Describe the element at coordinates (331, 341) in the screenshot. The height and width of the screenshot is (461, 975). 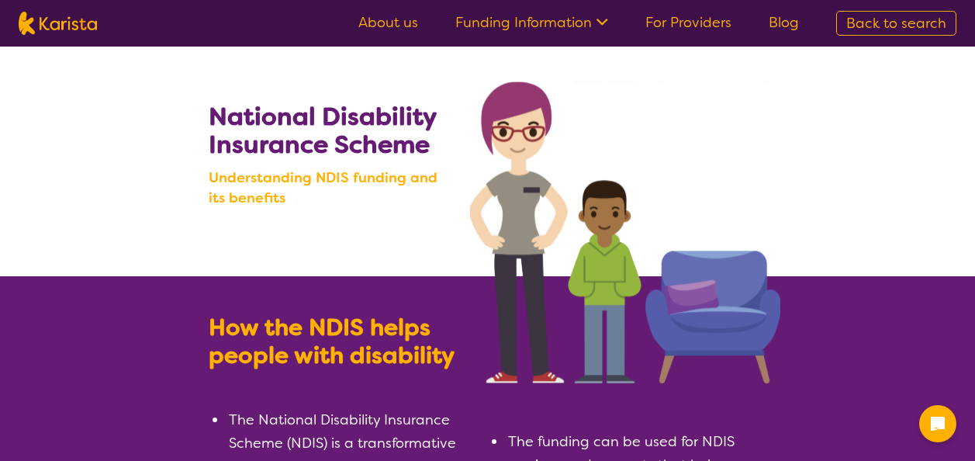
I see `b: How the NDIS helps people with disability` at that location.